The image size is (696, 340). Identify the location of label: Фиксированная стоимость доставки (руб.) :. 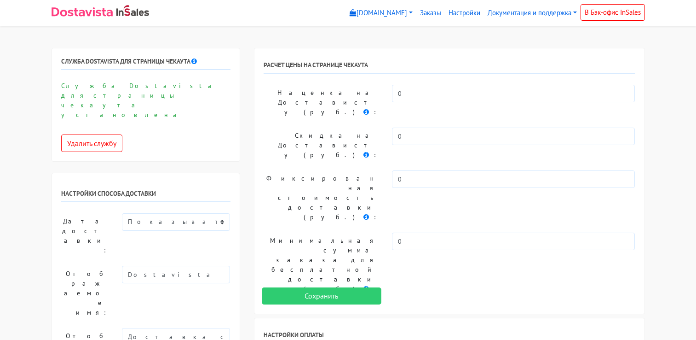
(321, 197).